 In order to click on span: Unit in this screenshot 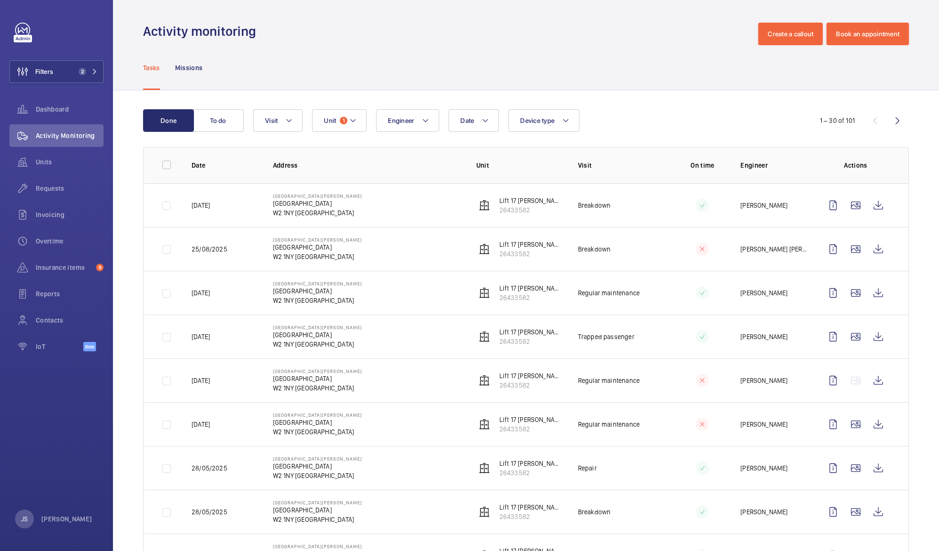, I will do `click(330, 120)`.